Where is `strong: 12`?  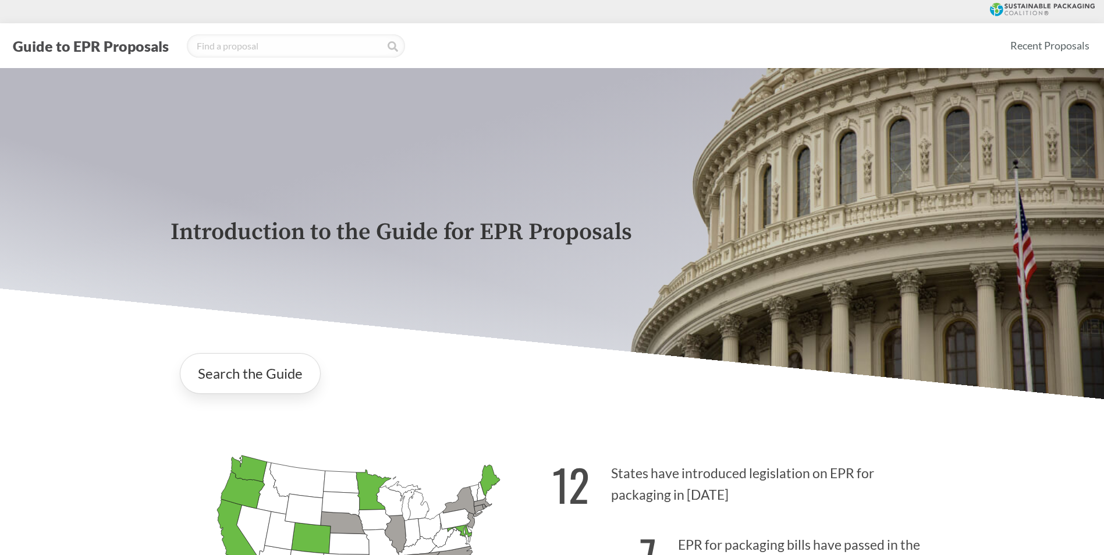
strong: 12 is located at coordinates (571, 484).